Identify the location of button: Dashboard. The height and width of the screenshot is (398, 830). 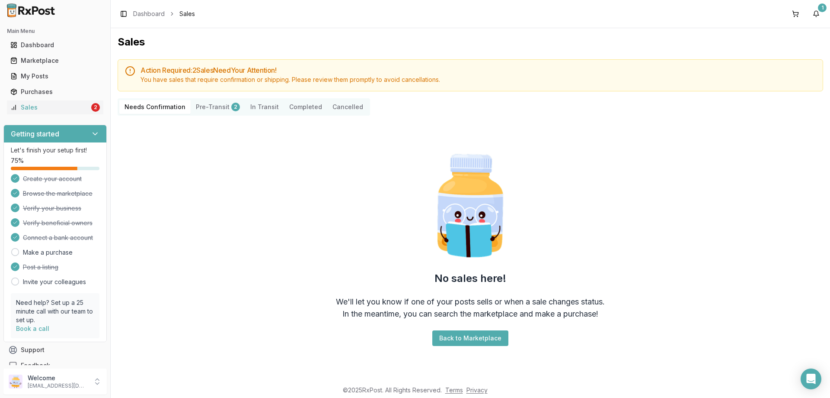
(55, 45).